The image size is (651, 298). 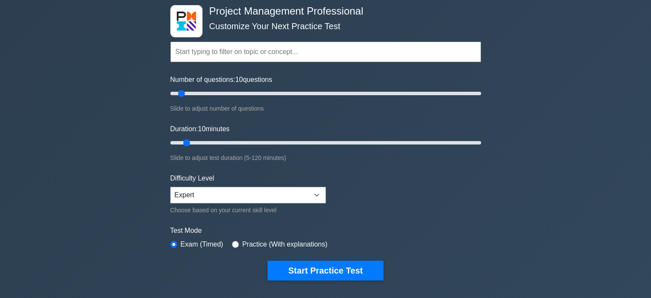 I want to click on input: Start typing to filter on topic or concept..., so click(x=326, y=52).